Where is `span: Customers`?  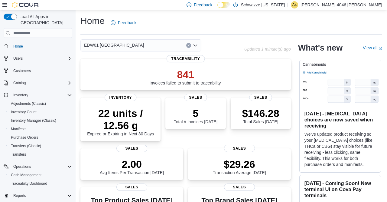 span: Customers is located at coordinates (22, 71).